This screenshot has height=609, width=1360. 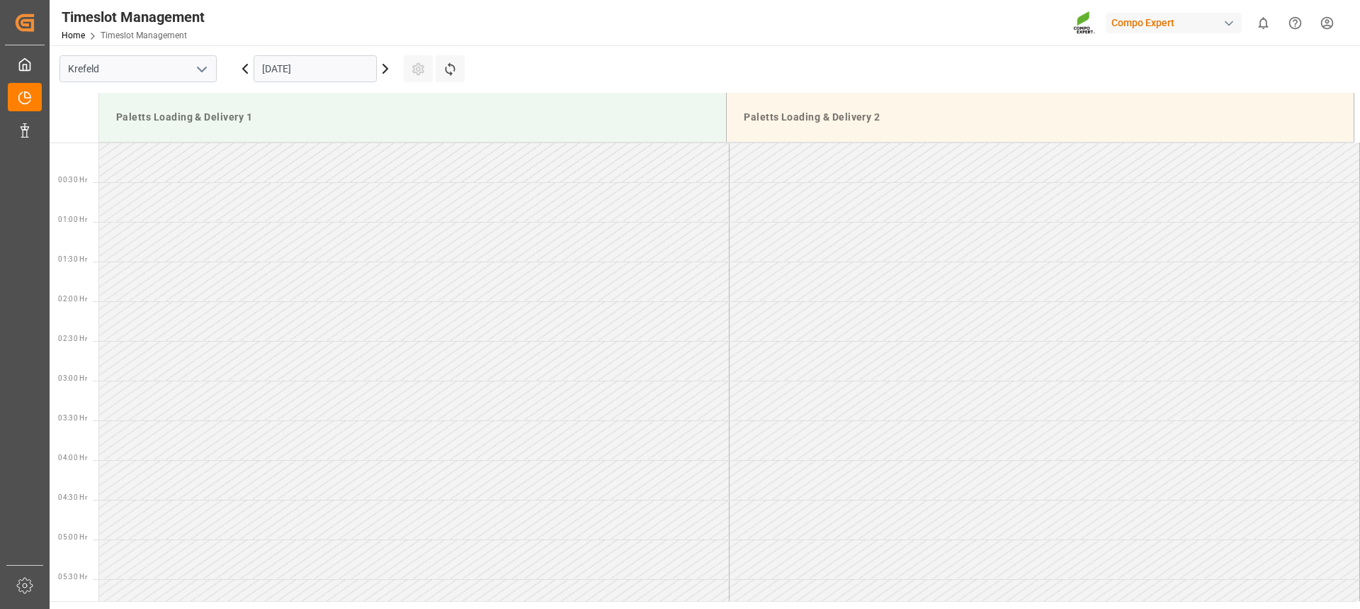 I want to click on button: open menu, so click(x=201, y=69).